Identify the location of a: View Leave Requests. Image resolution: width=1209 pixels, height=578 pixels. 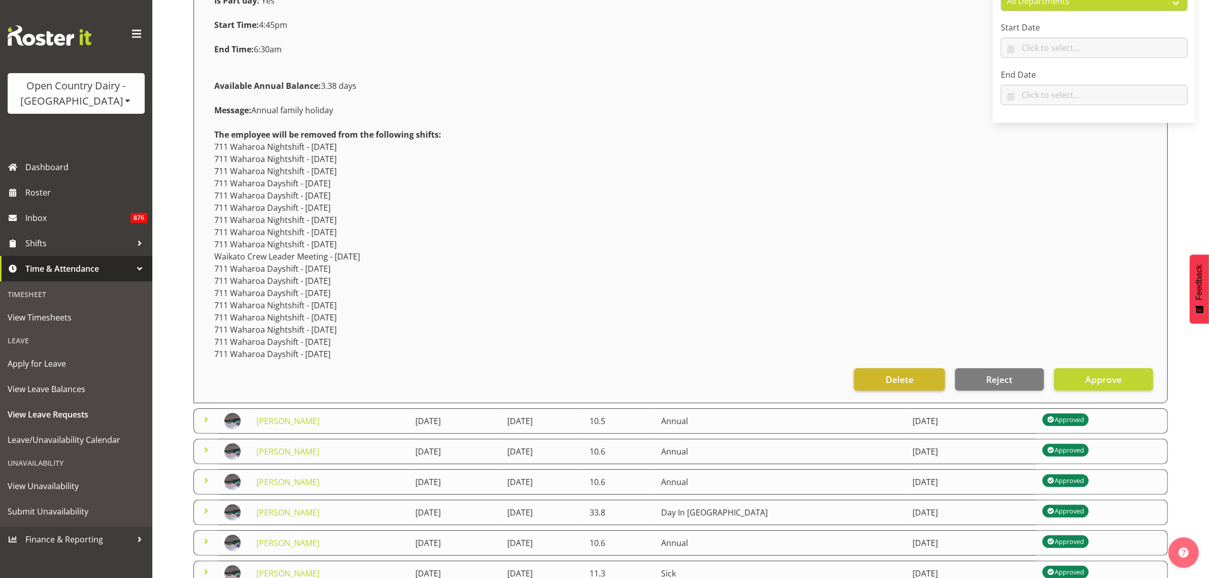
(76, 414).